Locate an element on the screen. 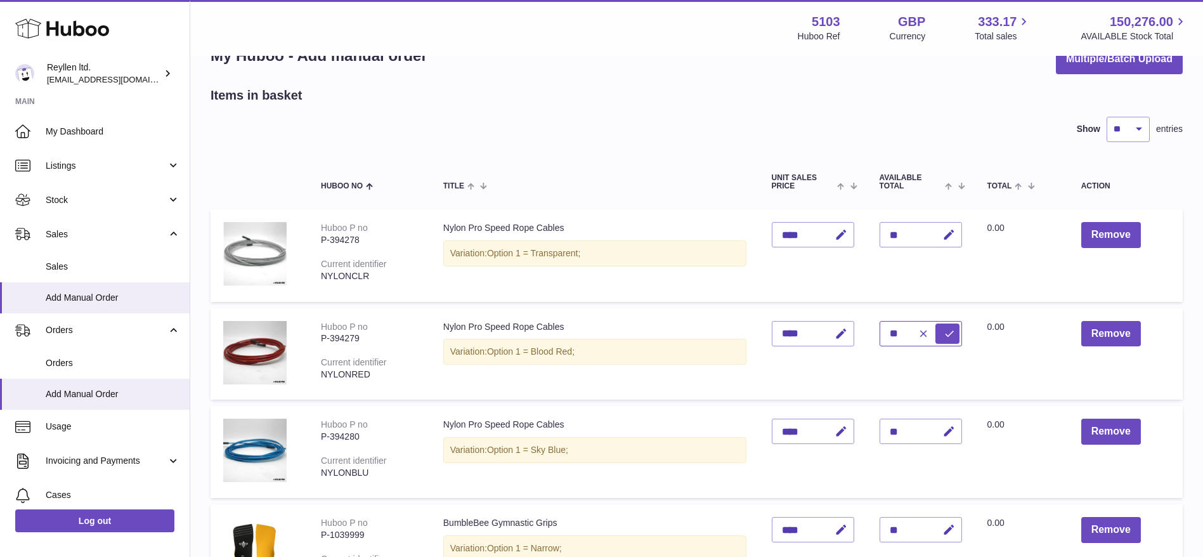 Image resolution: width=1203 pixels, height=557 pixels. span: Unit Sales Price is located at coordinates (803, 182).